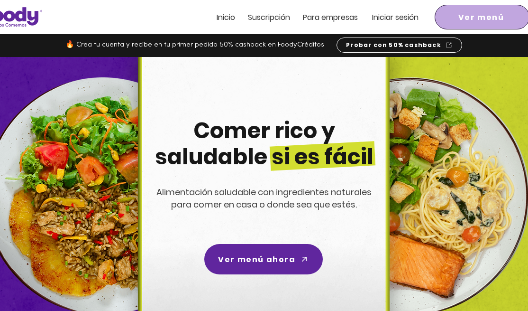 The image size is (528, 311). What do you see at coordinates (331, 17) in the screenshot?
I see `a: Para empresas` at bounding box center [331, 17].